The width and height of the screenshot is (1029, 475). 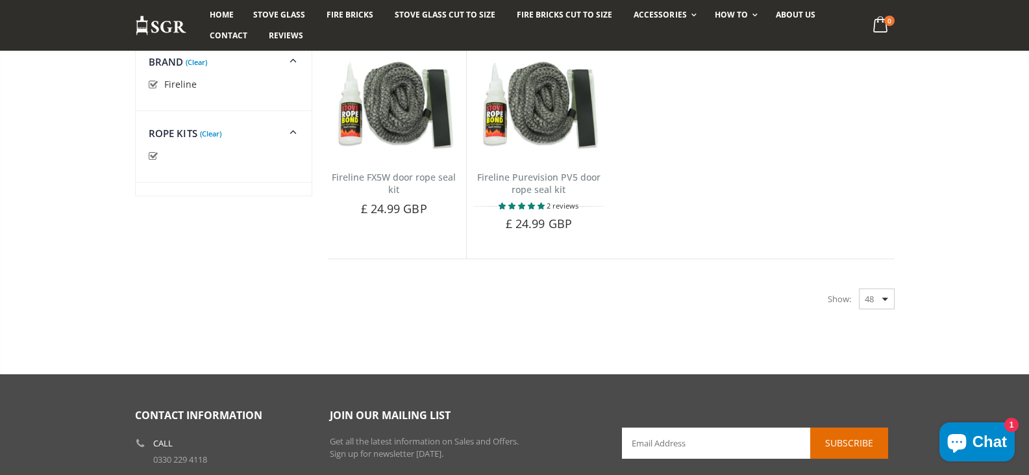 I want to click on a: Fire Bricks, so click(x=350, y=15).